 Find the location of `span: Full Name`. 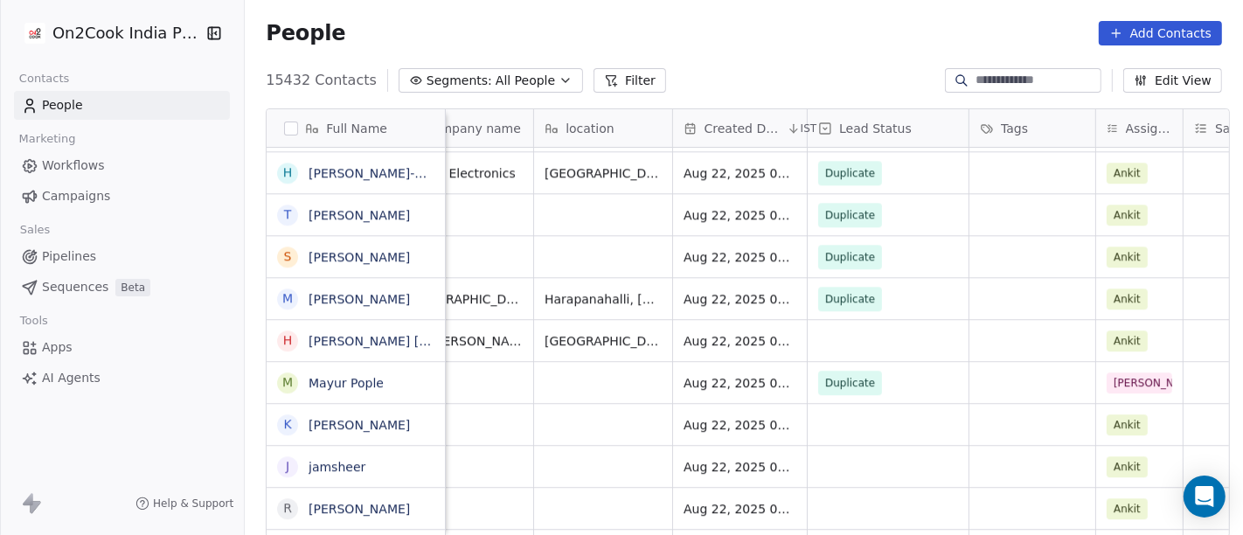

span: Full Name is located at coordinates (357, 129).